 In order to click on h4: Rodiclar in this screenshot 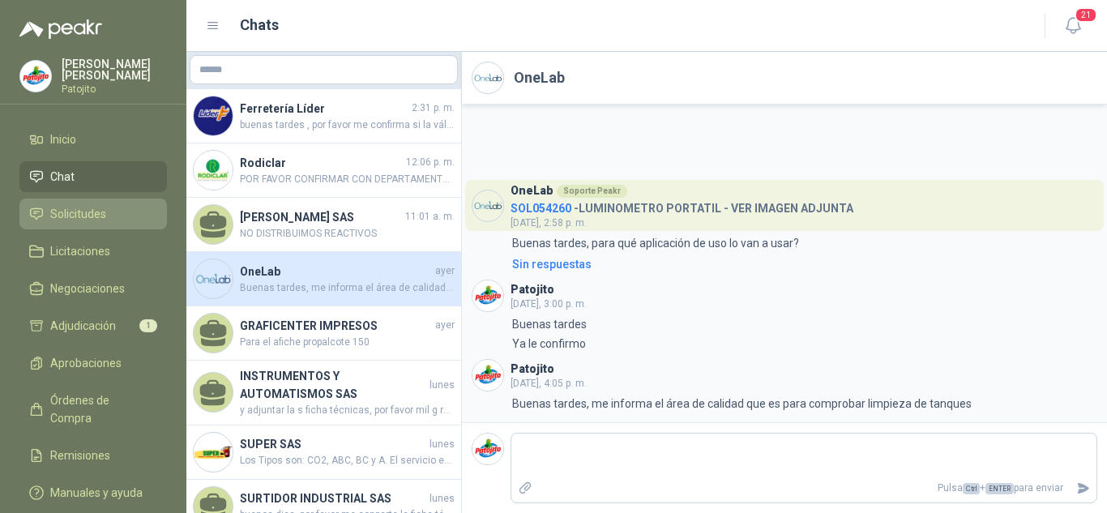, I will do `click(321, 163)`.